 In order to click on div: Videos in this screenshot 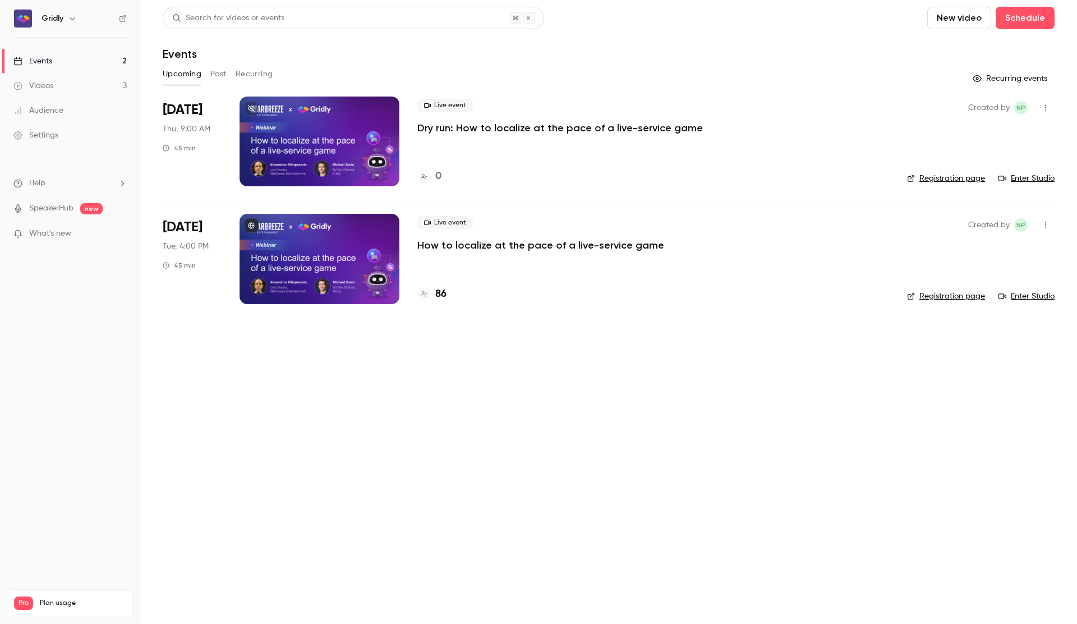, I will do `click(33, 86)`.